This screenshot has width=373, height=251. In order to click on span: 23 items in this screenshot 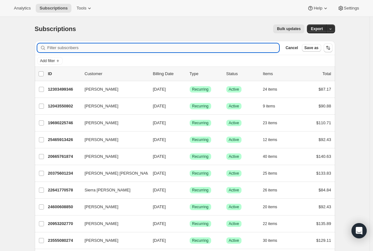, I will do `click(270, 123)`.